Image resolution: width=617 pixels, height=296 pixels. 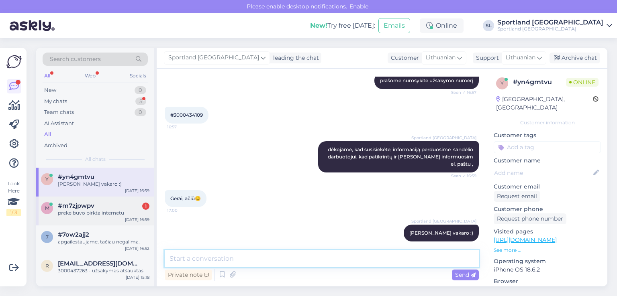 What do you see at coordinates (185, 198) in the screenshot?
I see `span: Gerai, ačiū😊` at bounding box center [185, 198].